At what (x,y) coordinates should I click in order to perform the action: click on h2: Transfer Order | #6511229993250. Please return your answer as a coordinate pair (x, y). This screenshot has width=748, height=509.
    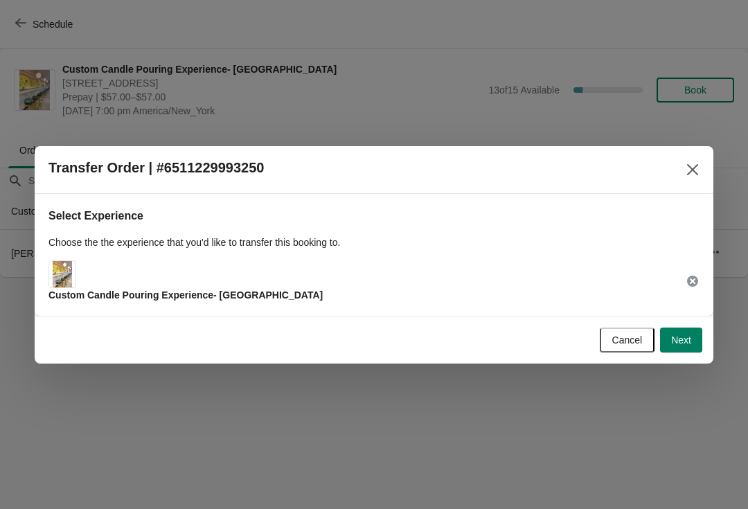
    Looking at the image, I should click on (156, 168).